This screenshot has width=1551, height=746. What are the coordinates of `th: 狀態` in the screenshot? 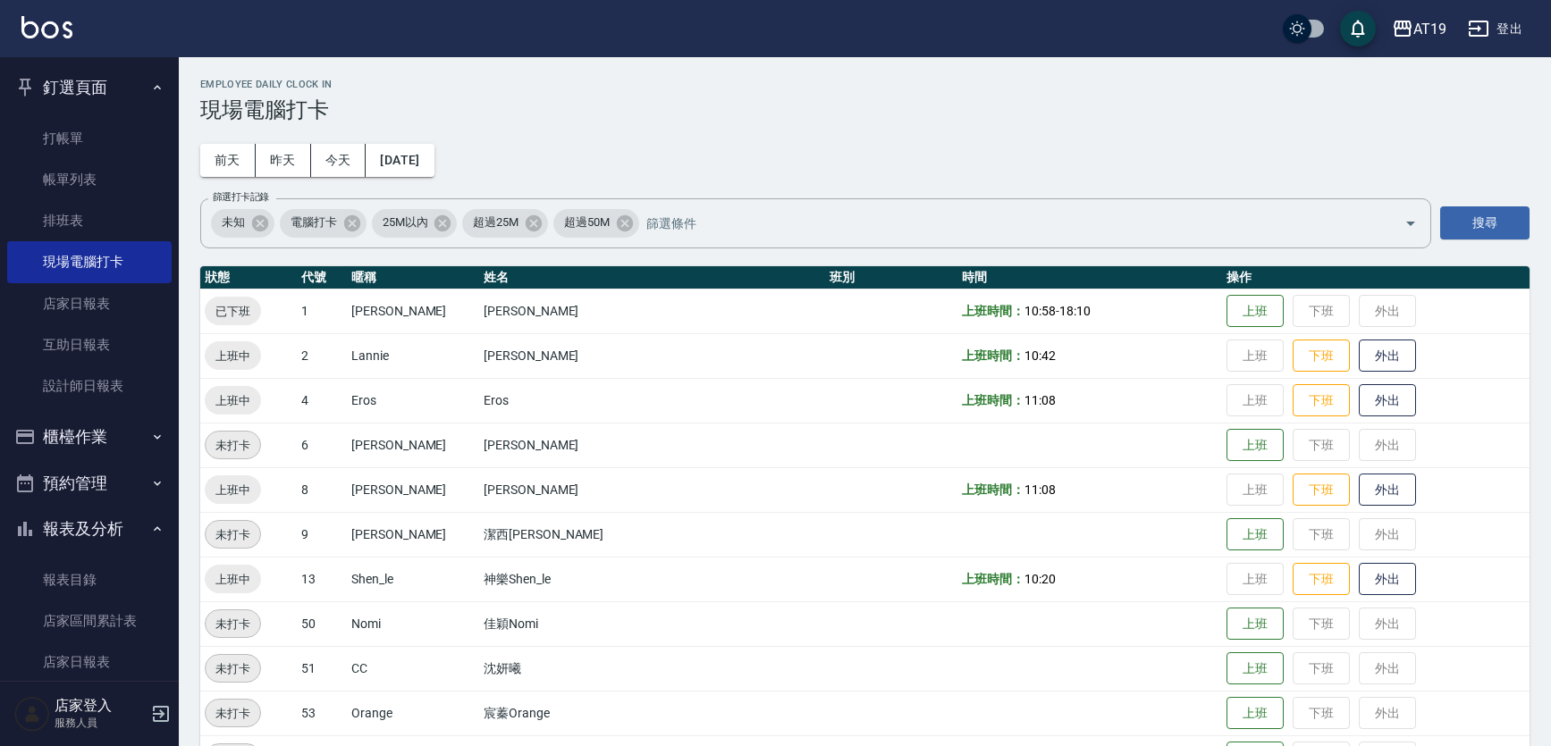 It's located at (248, 278).